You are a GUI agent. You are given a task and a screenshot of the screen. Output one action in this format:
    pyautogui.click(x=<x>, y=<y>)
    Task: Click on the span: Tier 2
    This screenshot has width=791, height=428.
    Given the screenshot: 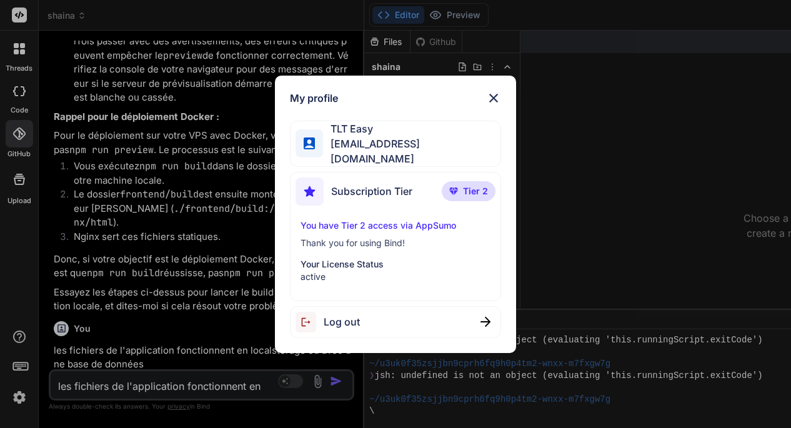 What is the action you would take?
    pyautogui.click(x=475, y=191)
    